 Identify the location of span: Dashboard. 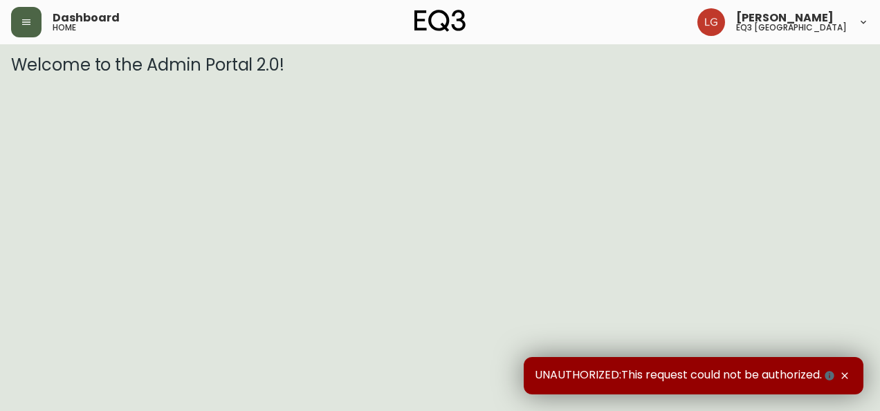
(86, 18).